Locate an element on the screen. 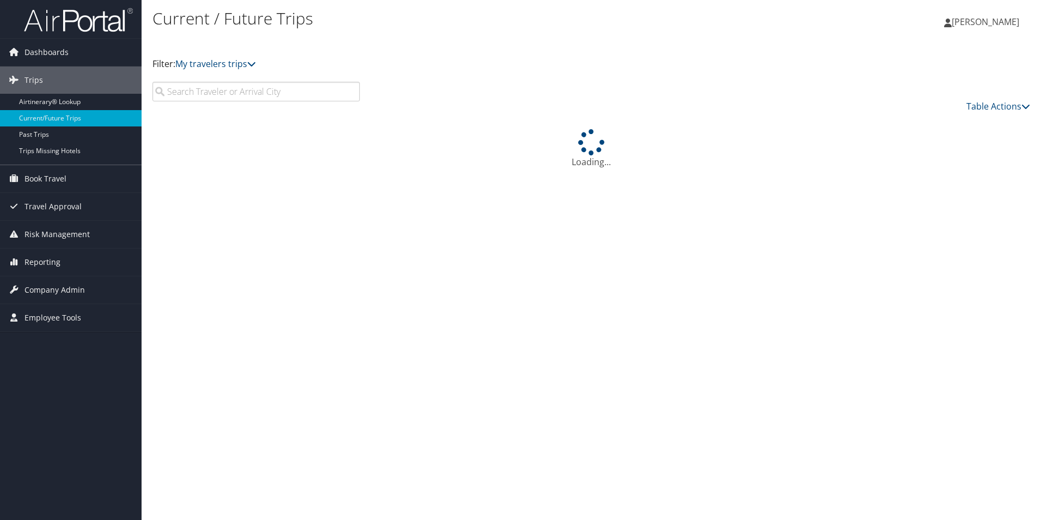 The image size is (1041, 520). span: Company Admin is located at coordinates (54, 290).